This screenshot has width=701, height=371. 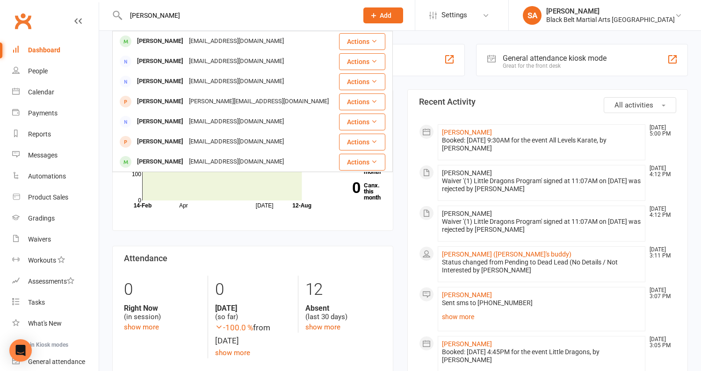 What do you see at coordinates (36, 302) in the screenshot?
I see `div: Tasks` at bounding box center [36, 302].